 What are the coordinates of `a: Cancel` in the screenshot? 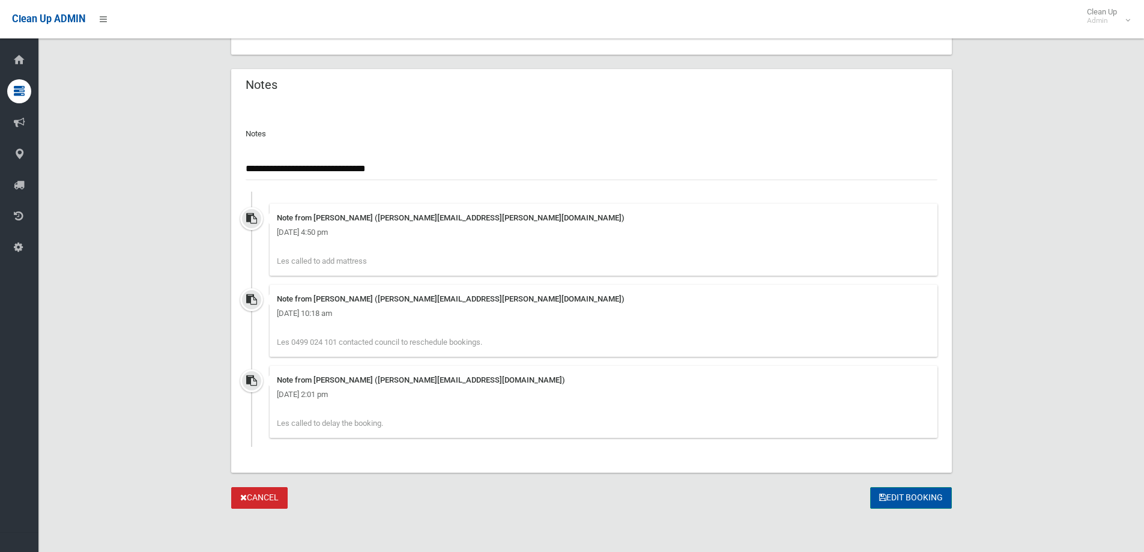 It's located at (259, 498).